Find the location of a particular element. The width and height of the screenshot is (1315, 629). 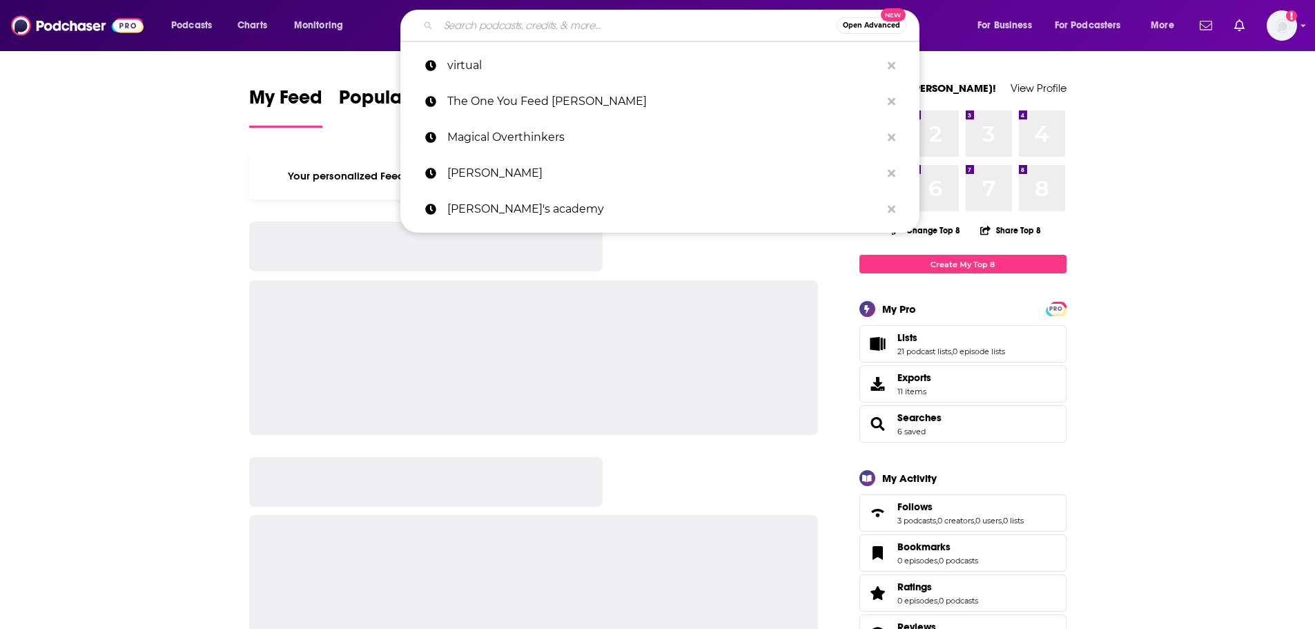

a: 0 episode lists is located at coordinates (979, 351).